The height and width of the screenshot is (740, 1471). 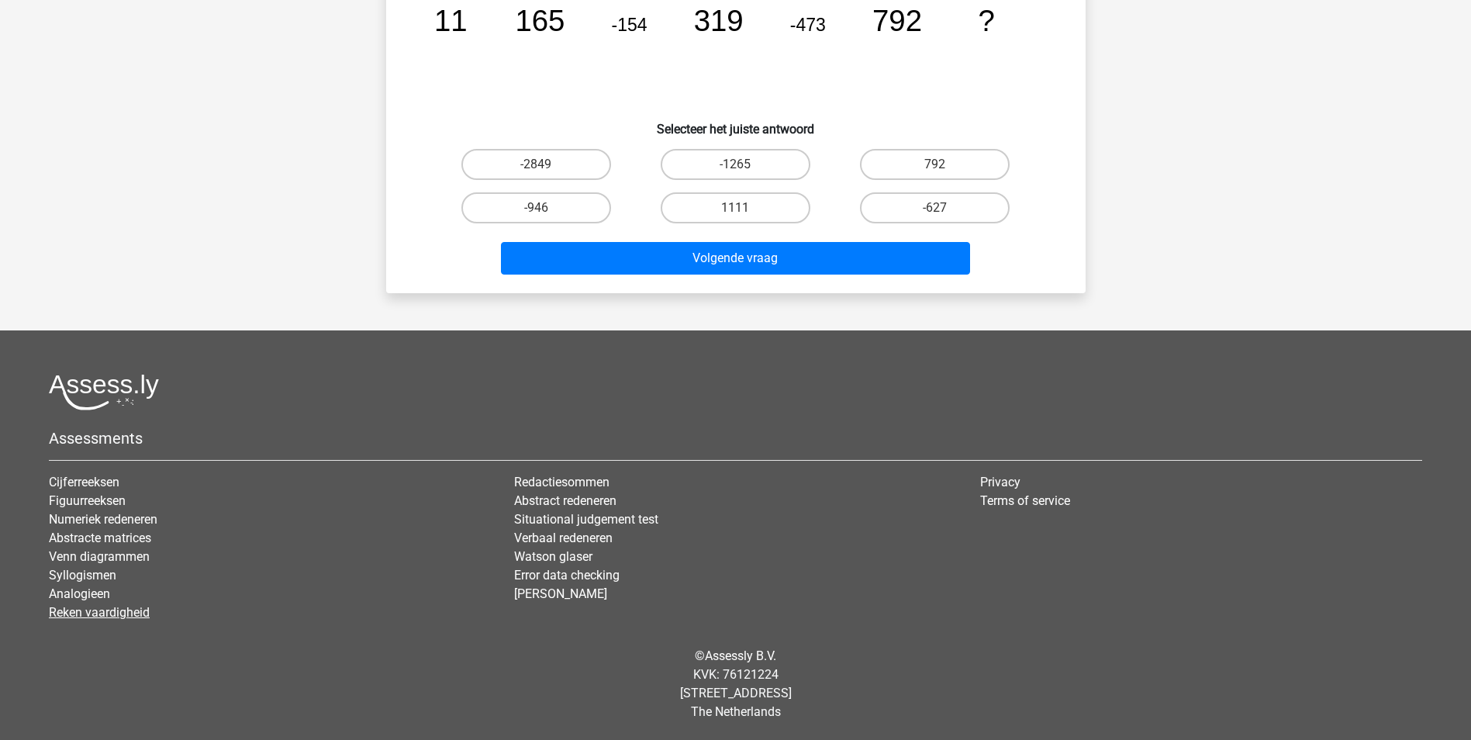 What do you see at coordinates (100, 537) in the screenshot?
I see `a: Abstracte matrices` at bounding box center [100, 537].